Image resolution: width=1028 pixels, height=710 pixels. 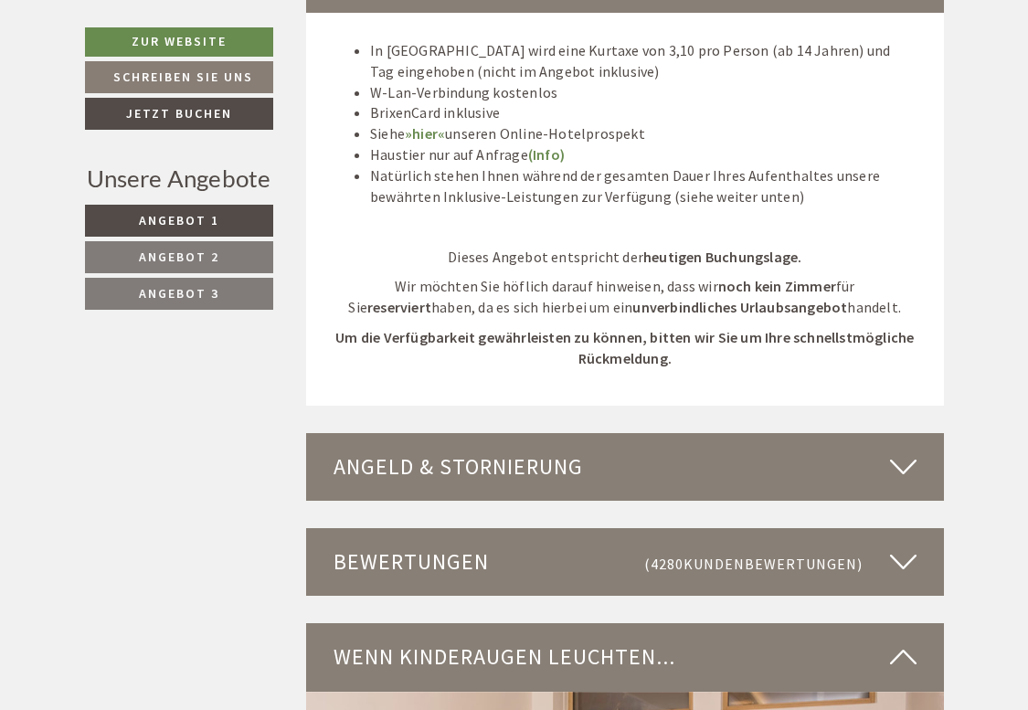 I want to click on strong: heutigen Buchungslage., so click(x=722, y=257).